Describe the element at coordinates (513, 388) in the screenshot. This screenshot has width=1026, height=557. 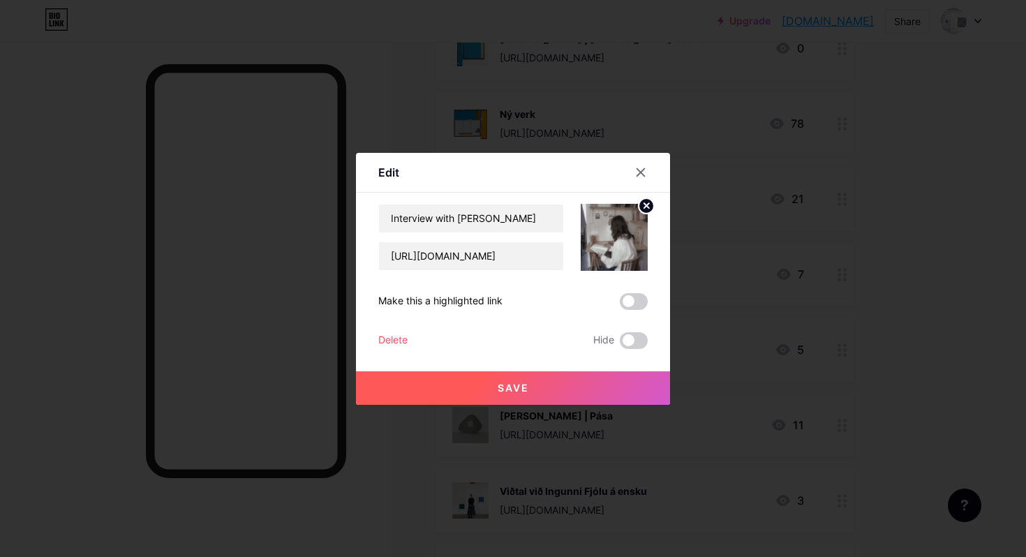
I see `button: Save` at that location.